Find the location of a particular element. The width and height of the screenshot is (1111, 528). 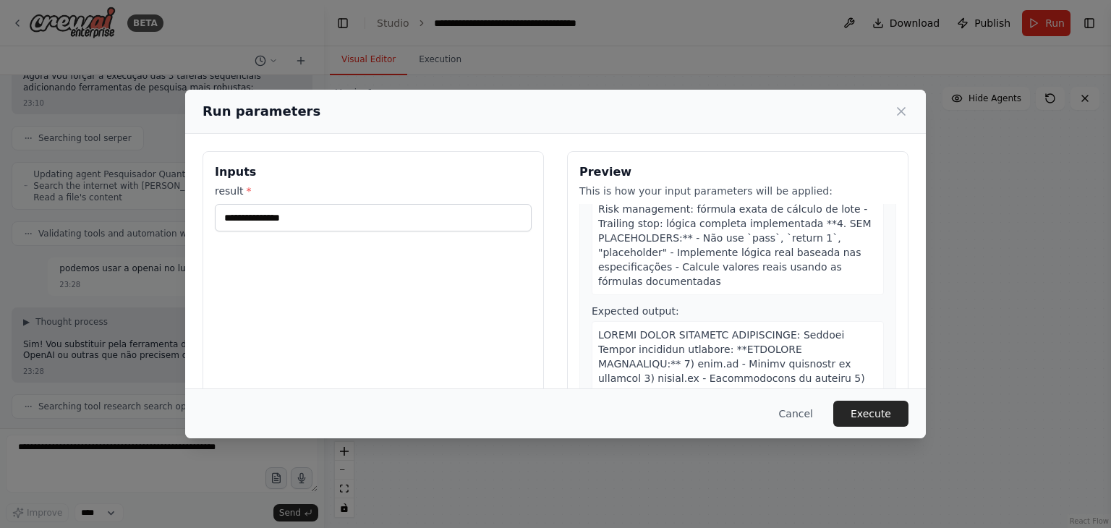

p: This is how your input parameters will be applied: is located at coordinates (738, 191).